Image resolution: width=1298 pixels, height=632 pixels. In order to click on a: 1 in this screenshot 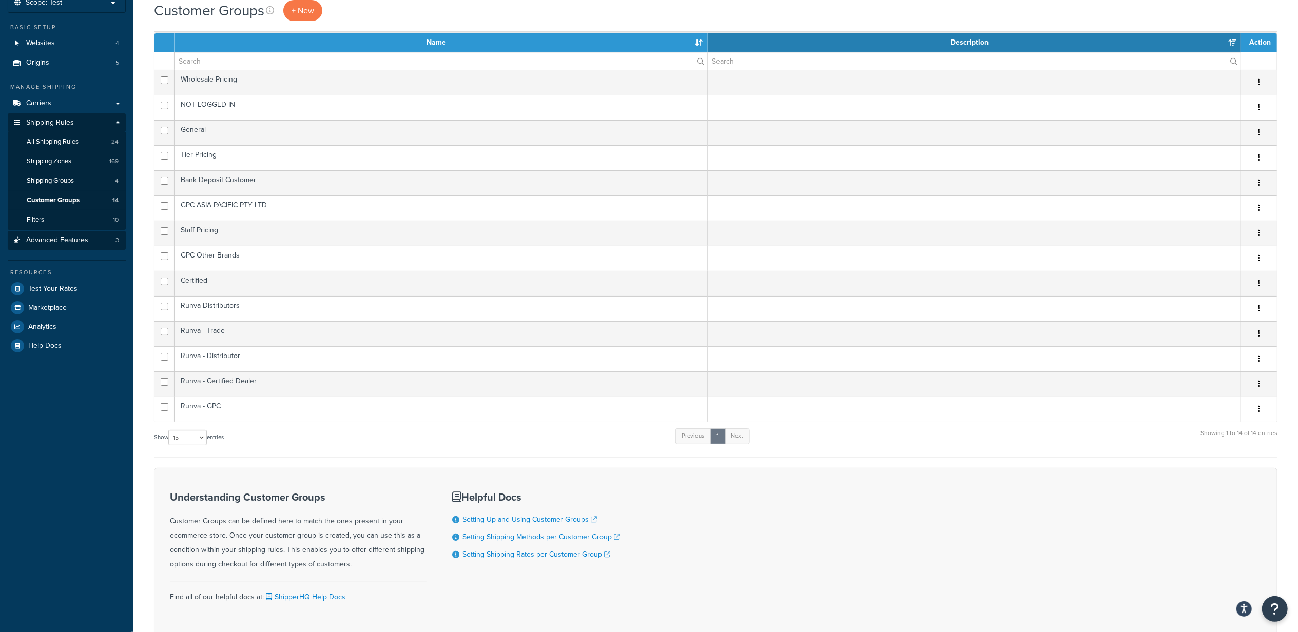, I will do `click(718, 436)`.